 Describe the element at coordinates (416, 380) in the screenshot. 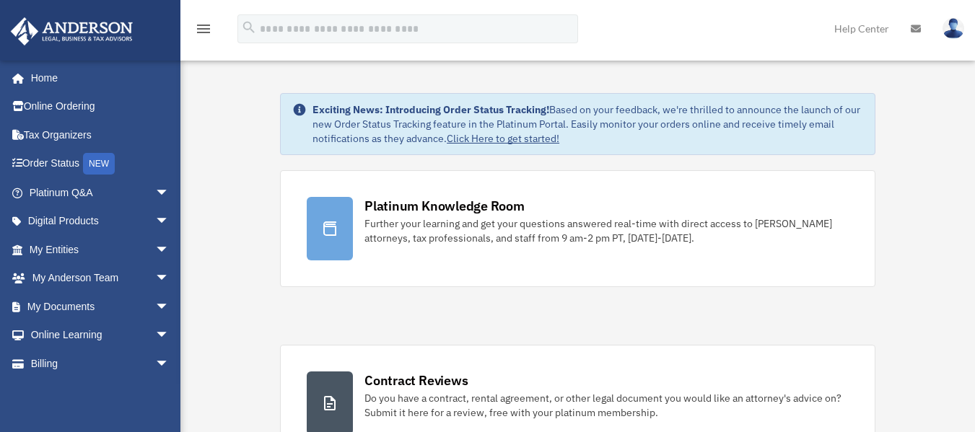

I see `div: Contract Reviews` at that location.